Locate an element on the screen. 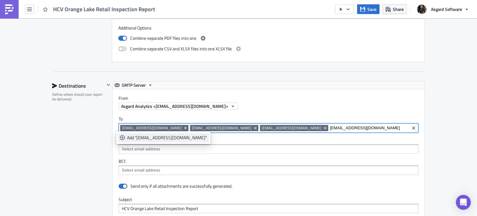 Image resolution: width=477 pixels, height=216 pixels. img: PushMetrics is located at coordinates (9, 9).